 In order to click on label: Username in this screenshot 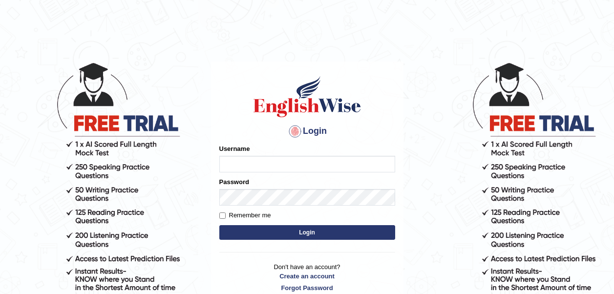, I will do `click(234, 148)`.